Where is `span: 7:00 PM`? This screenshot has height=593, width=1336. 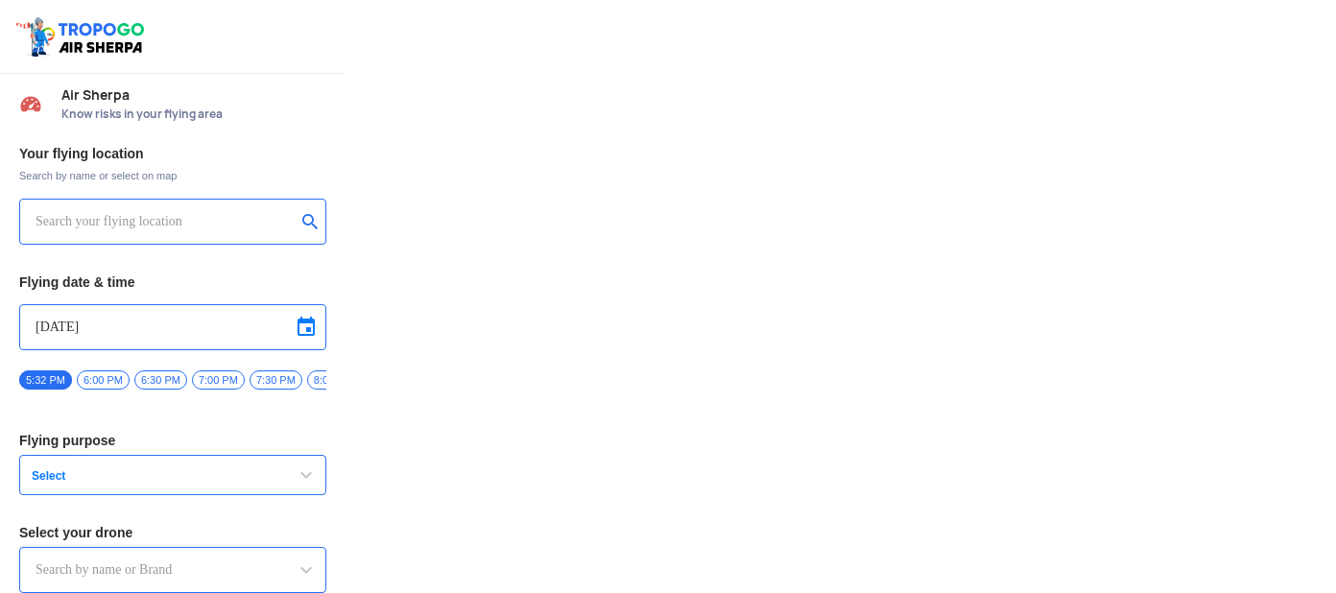 span: 7:00 PM is located at coordinates (218, 380).